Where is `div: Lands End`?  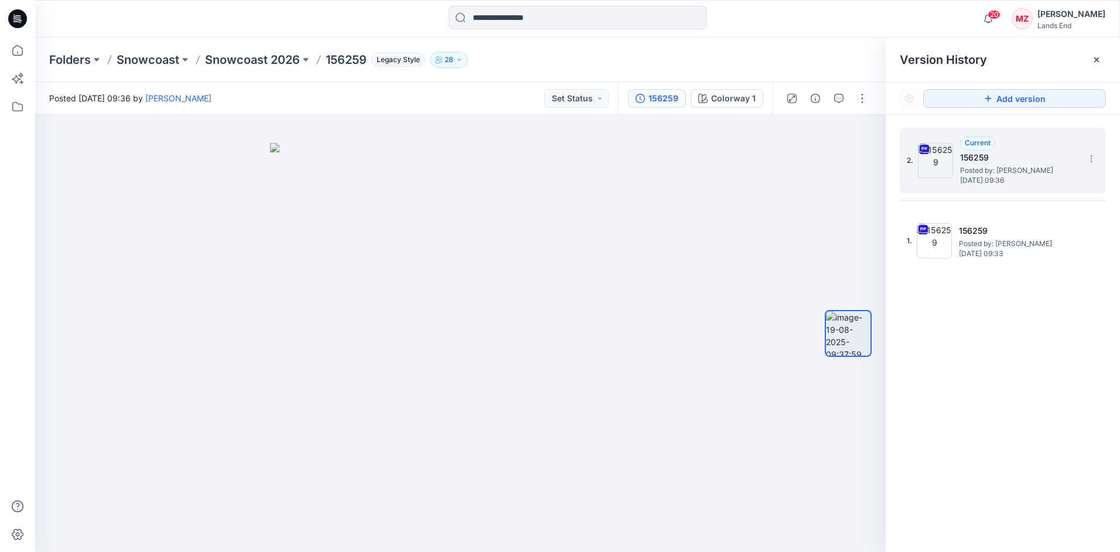
div: Lands End is located at coordinates (1071, 25).